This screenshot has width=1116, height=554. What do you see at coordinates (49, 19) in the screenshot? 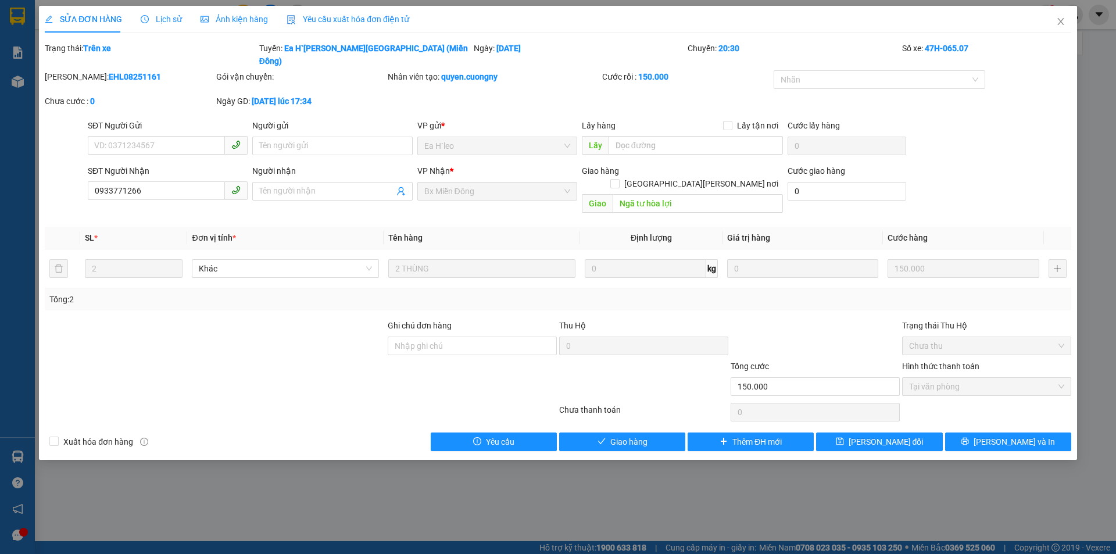
I see `span: edit` at bounding box center [49, 19].